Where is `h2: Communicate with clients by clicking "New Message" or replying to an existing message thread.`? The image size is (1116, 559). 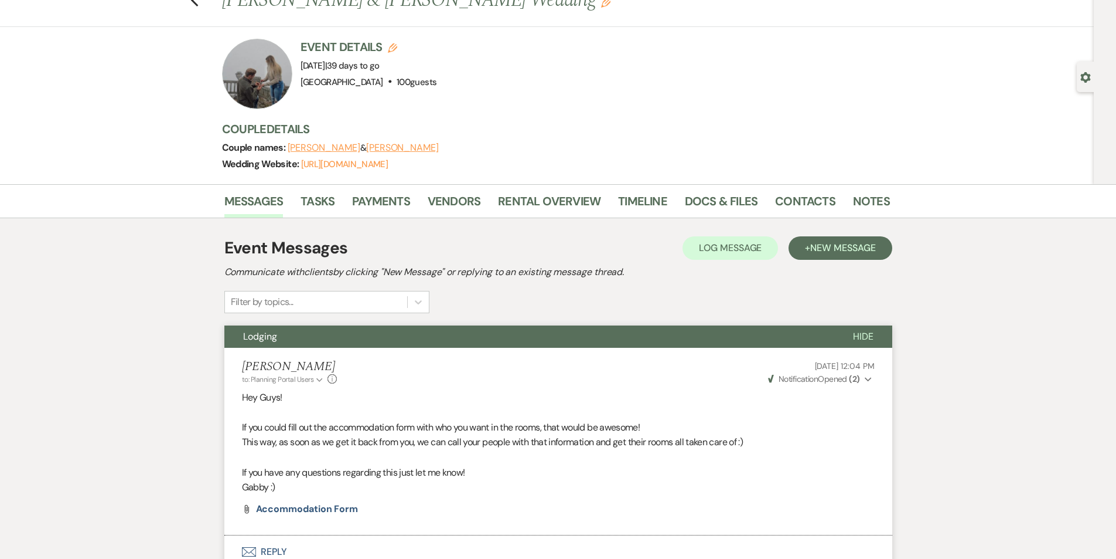 h2: Communicate with clients by clicking "New Message" or replying to an existing message thread. is located at coordinates (559, 272).